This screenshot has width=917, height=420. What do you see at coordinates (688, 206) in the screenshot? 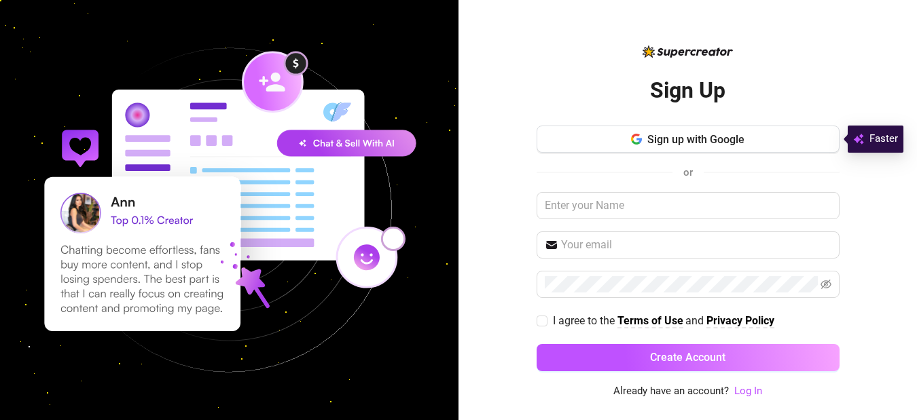
I see `input: Enter your Name` at bounding box center [688, 206].